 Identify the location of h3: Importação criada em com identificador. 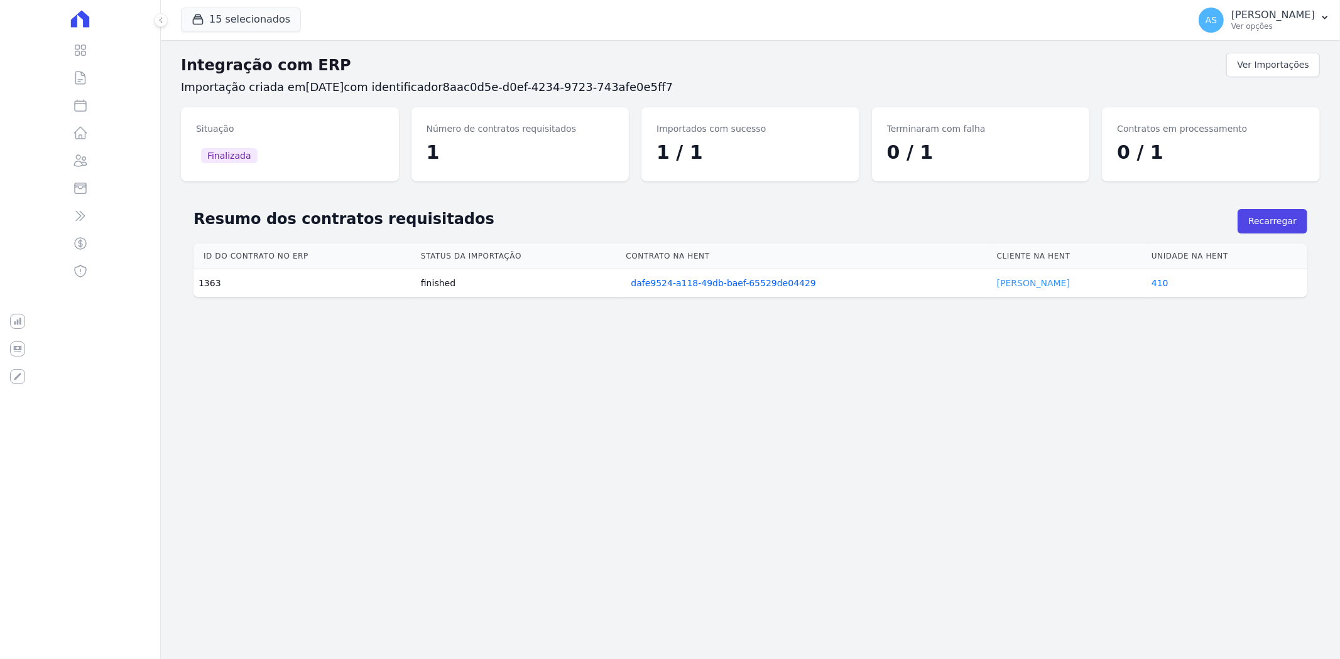
(750, 87).